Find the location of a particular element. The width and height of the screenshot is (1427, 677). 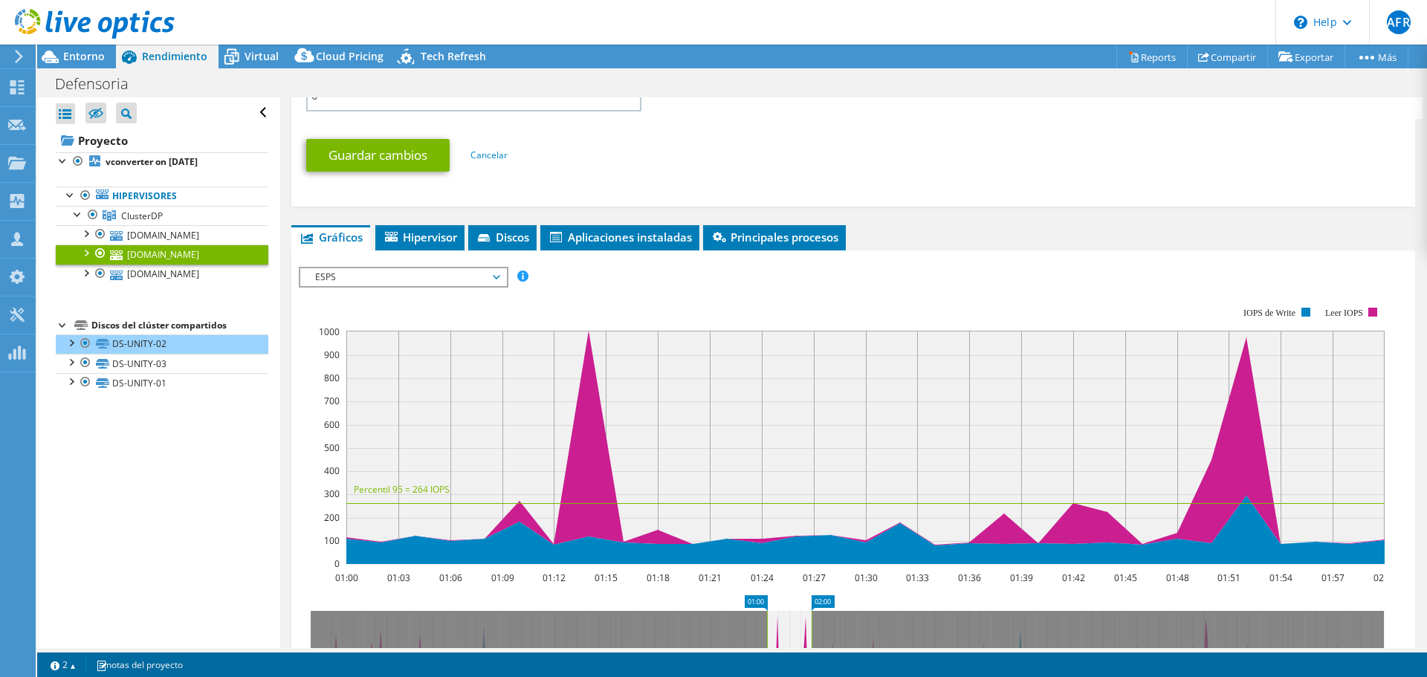

span: Aplicaciones instaladas is located at coordinates (620, 237).